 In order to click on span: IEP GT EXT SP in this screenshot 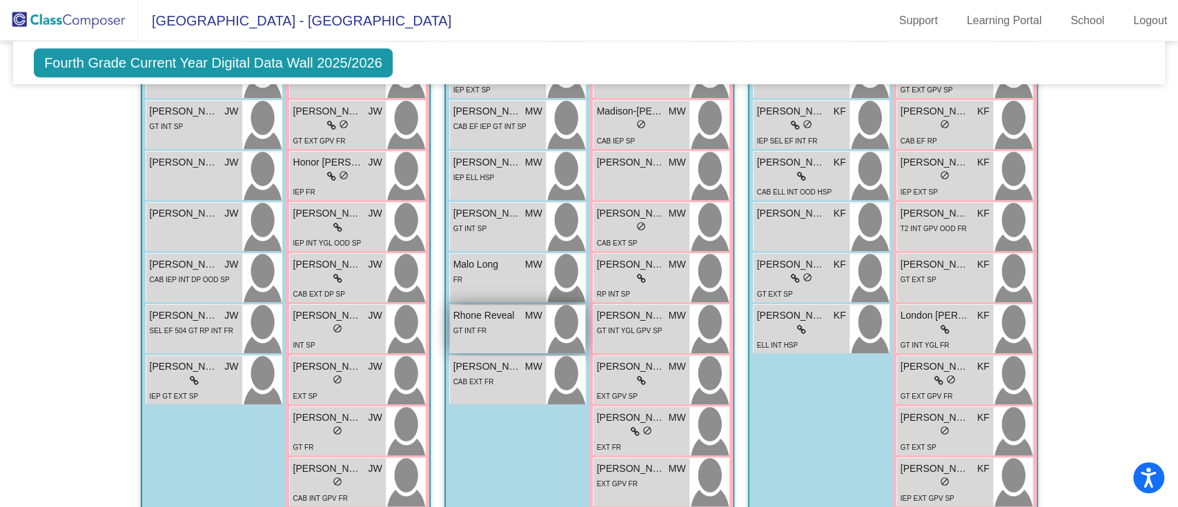, I will do `click(174, 396)`.